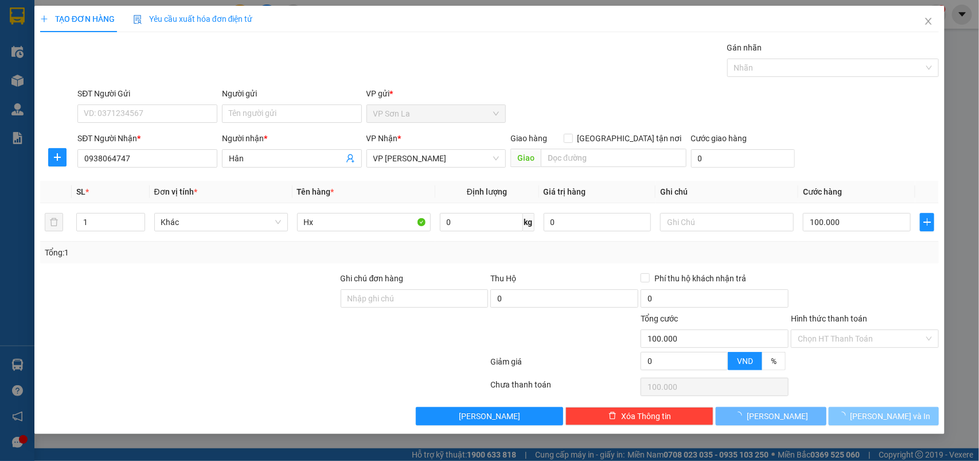  What do you see at coordinates (54, 222) in the screenshot?
I see `button: delete` at bounding box center [54, 222].